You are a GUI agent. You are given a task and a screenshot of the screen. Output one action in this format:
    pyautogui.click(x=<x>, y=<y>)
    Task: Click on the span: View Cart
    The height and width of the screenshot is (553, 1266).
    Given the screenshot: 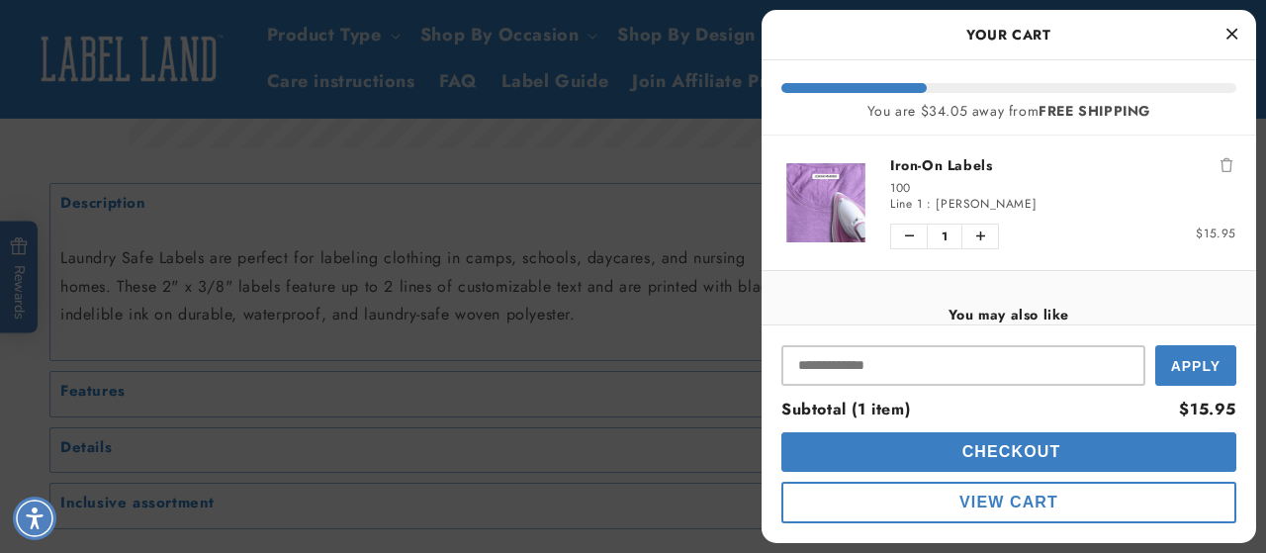 What is the action you would take?
    pyautogui.click(x=1009, y=502)
    